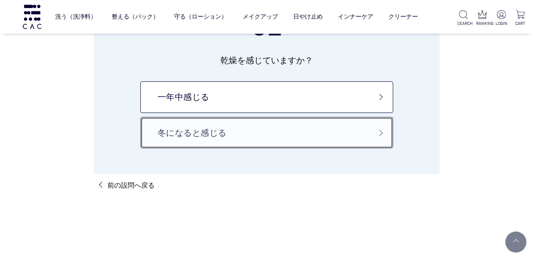 The height and width of the screenshot is (266, 533). What do you see at coordinates (32, 16) in the screenshot?
I see `img: logo` at bounding box center [32, 16].